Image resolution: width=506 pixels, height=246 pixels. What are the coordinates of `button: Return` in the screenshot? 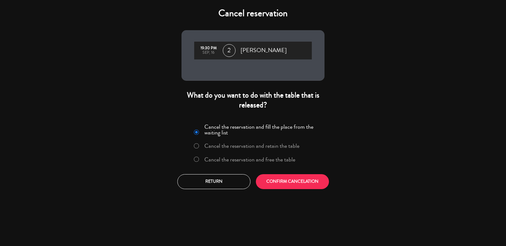 It's located at (214, 181).